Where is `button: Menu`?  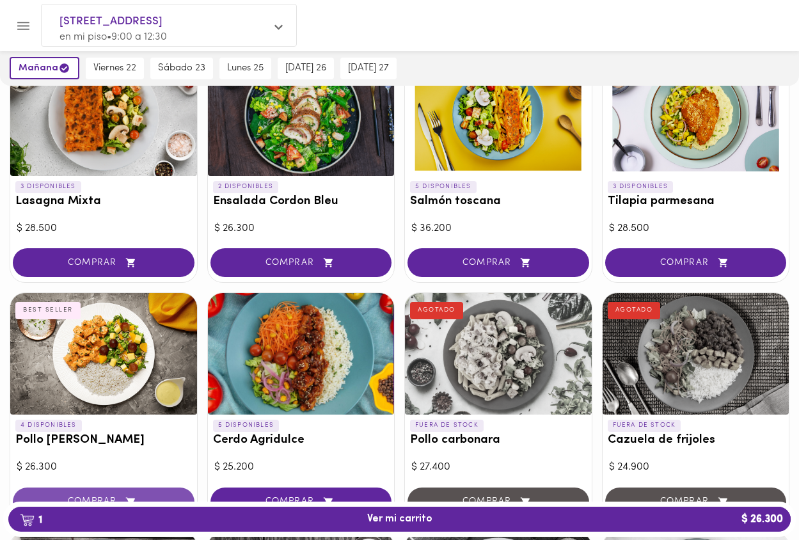 button: Menu is located at coordinates (23, 26).